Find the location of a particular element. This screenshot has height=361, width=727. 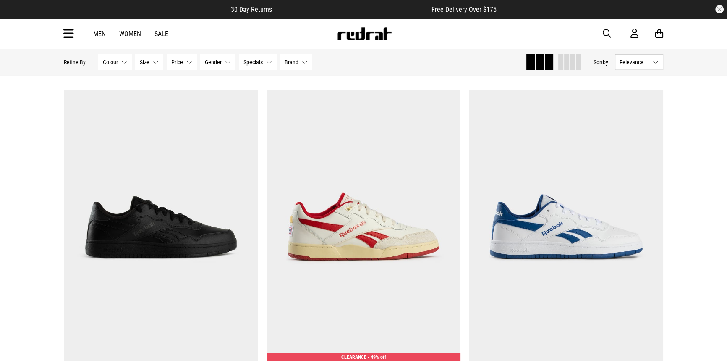

a: Women is located at coordinates (130, 34).